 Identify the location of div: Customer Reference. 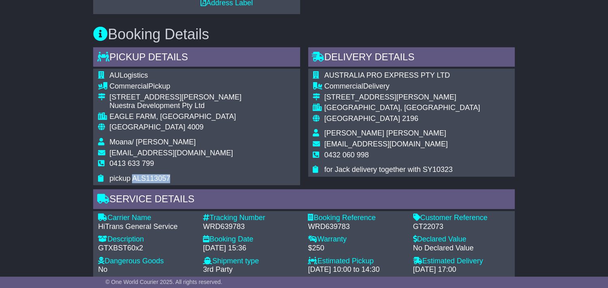
(461, 218).